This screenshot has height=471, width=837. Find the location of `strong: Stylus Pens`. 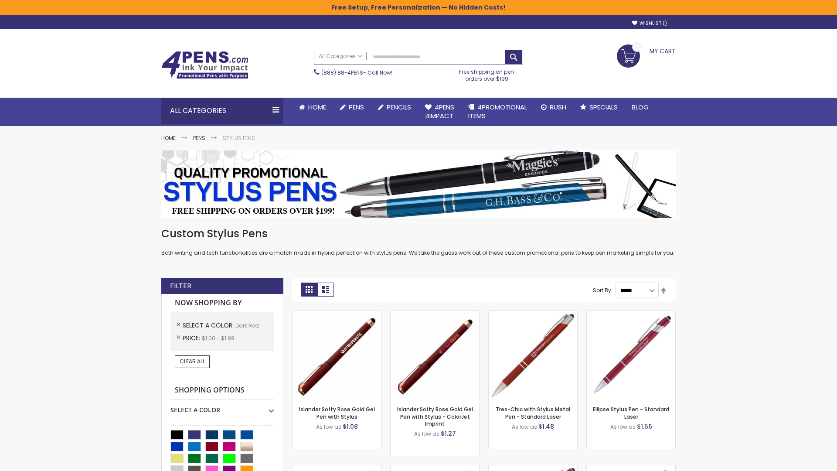

strong: Stylus Pens is located at coordinates (239, 138).